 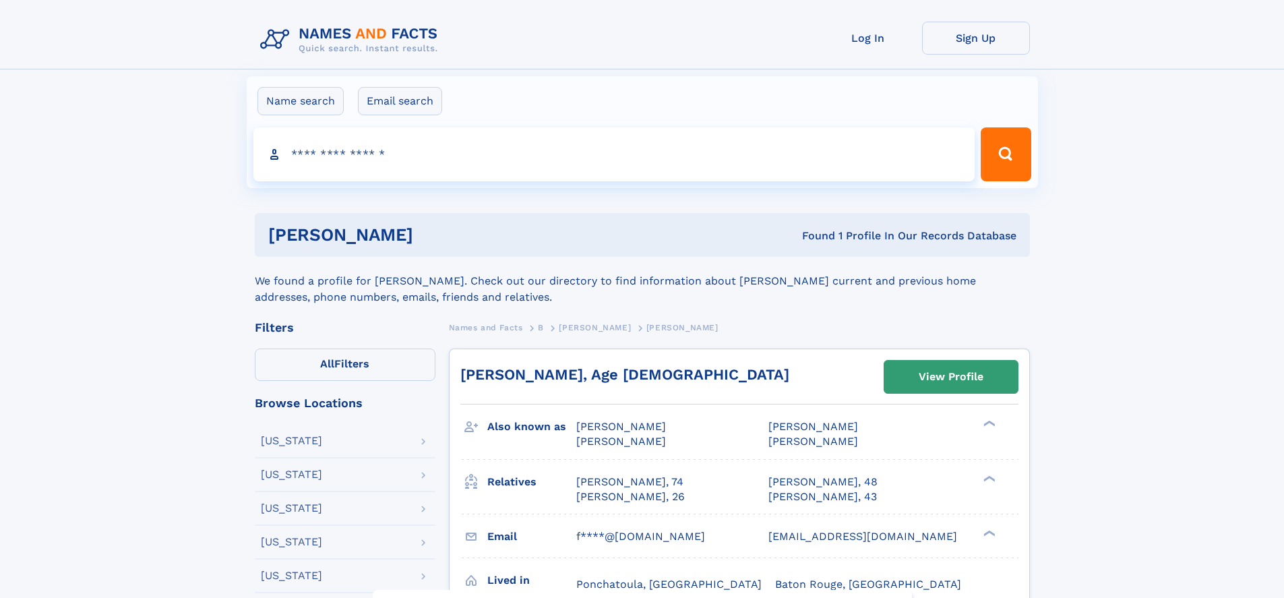 What do you see at coordinates (400, 101) in the screenshot?
I see `label: Email search` at bounding box center [400, 101].